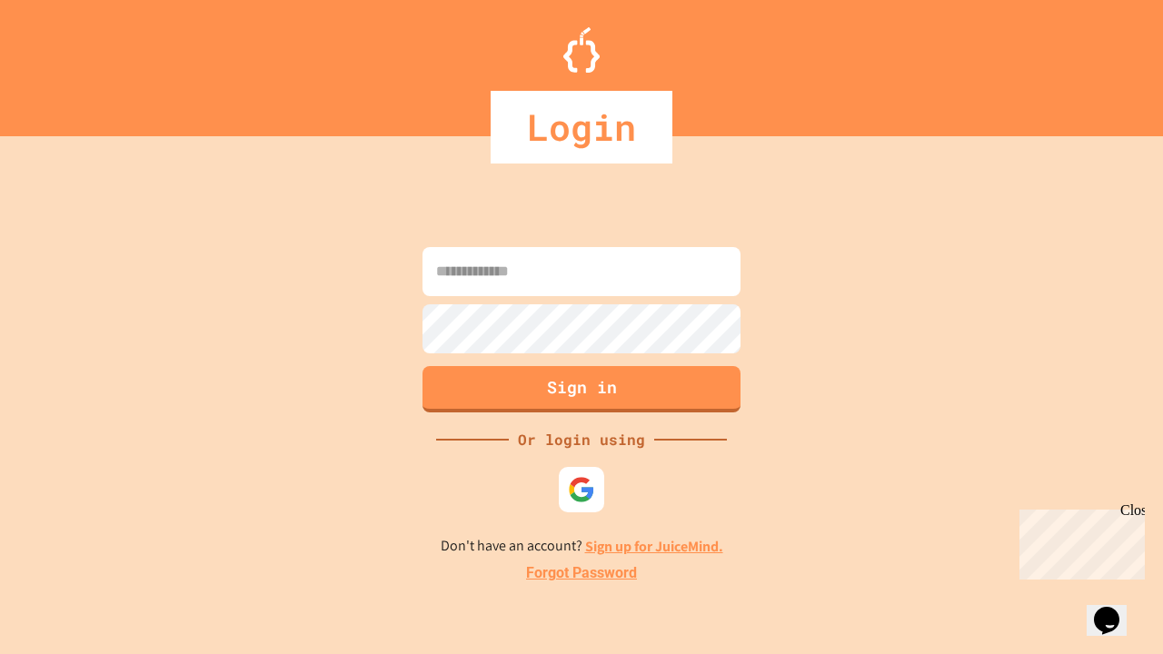 Image resolution: width=1163 pixels, height=654 pixels. What do you see at coordinates (581, 440) in the screenshot?
I see `div: Or login using` at bounding box center [581, 440].